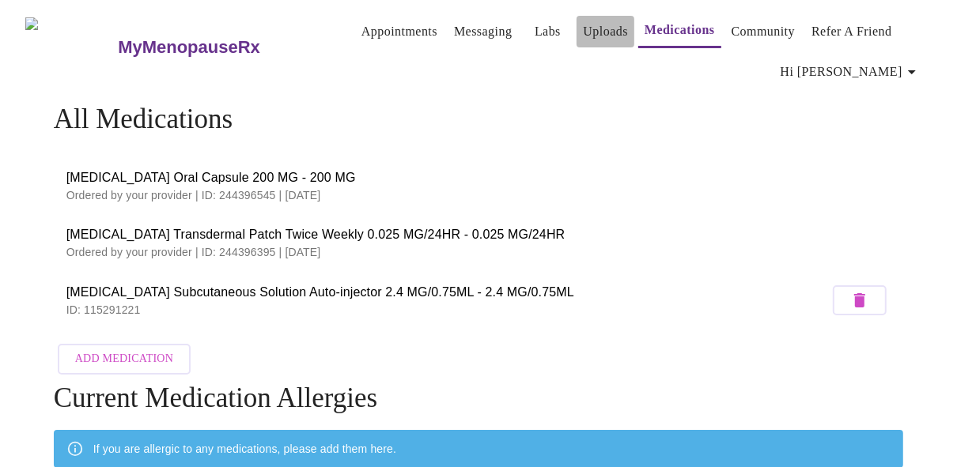  What do you see at coordinates (448, 310) in the screenshot?
I see `p: ID: 115291221` at bounding box center [448, 310].